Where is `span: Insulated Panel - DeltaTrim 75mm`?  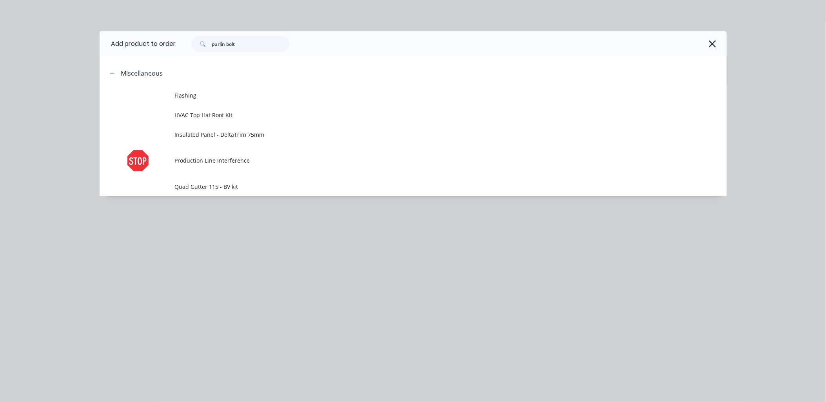
span: Insulated Panel - DeltaTrim 75mm is located at coordinates (396, 135).